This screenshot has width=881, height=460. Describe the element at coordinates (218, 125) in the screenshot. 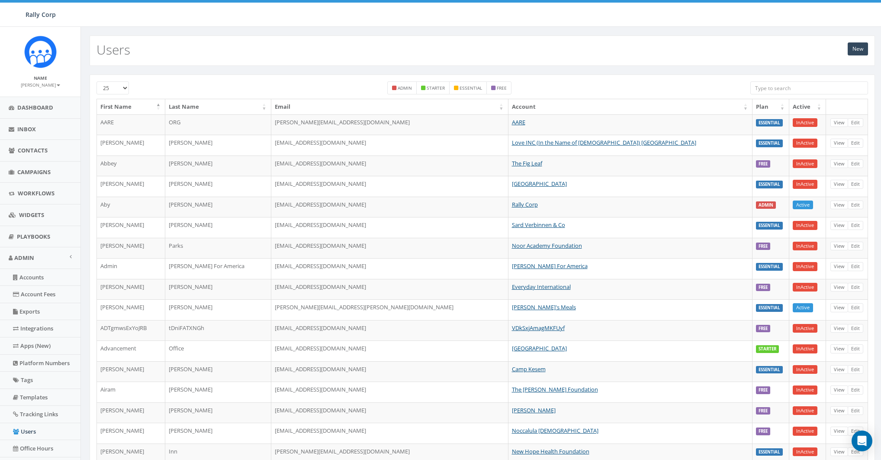

I see `td: ORG` at that location.